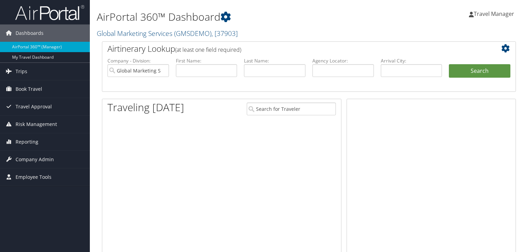  What do you see at coordinates (35, 160) in the screenshot?
I see `span: Company Admin` at bounding box center [35, 160].